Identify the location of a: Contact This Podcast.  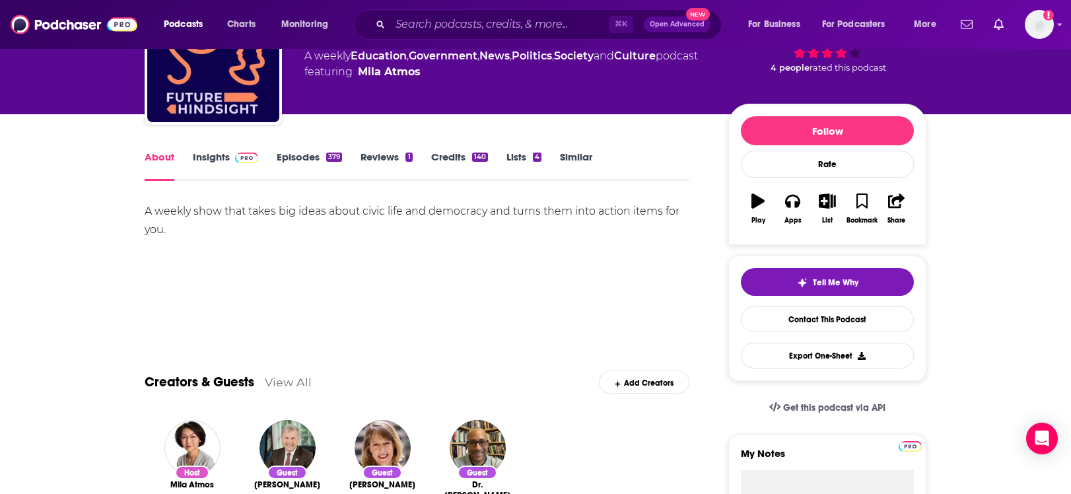
(827, 319).